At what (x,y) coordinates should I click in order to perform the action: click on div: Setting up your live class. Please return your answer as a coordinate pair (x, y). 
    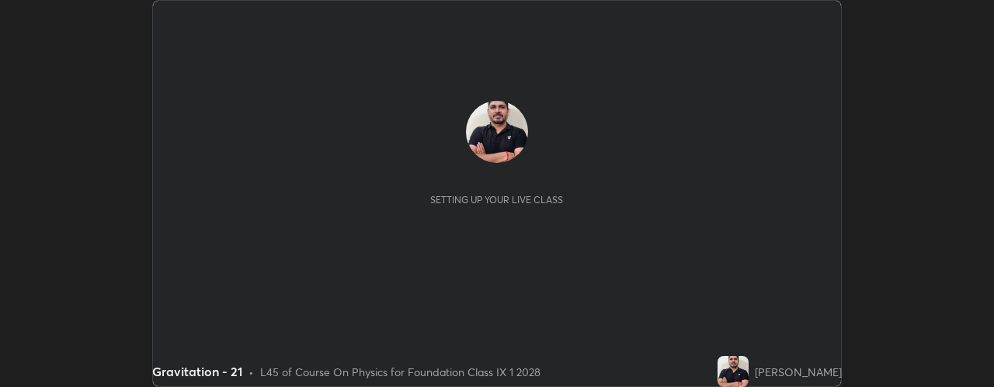
    Looking at the image, I should click on (496, 200).